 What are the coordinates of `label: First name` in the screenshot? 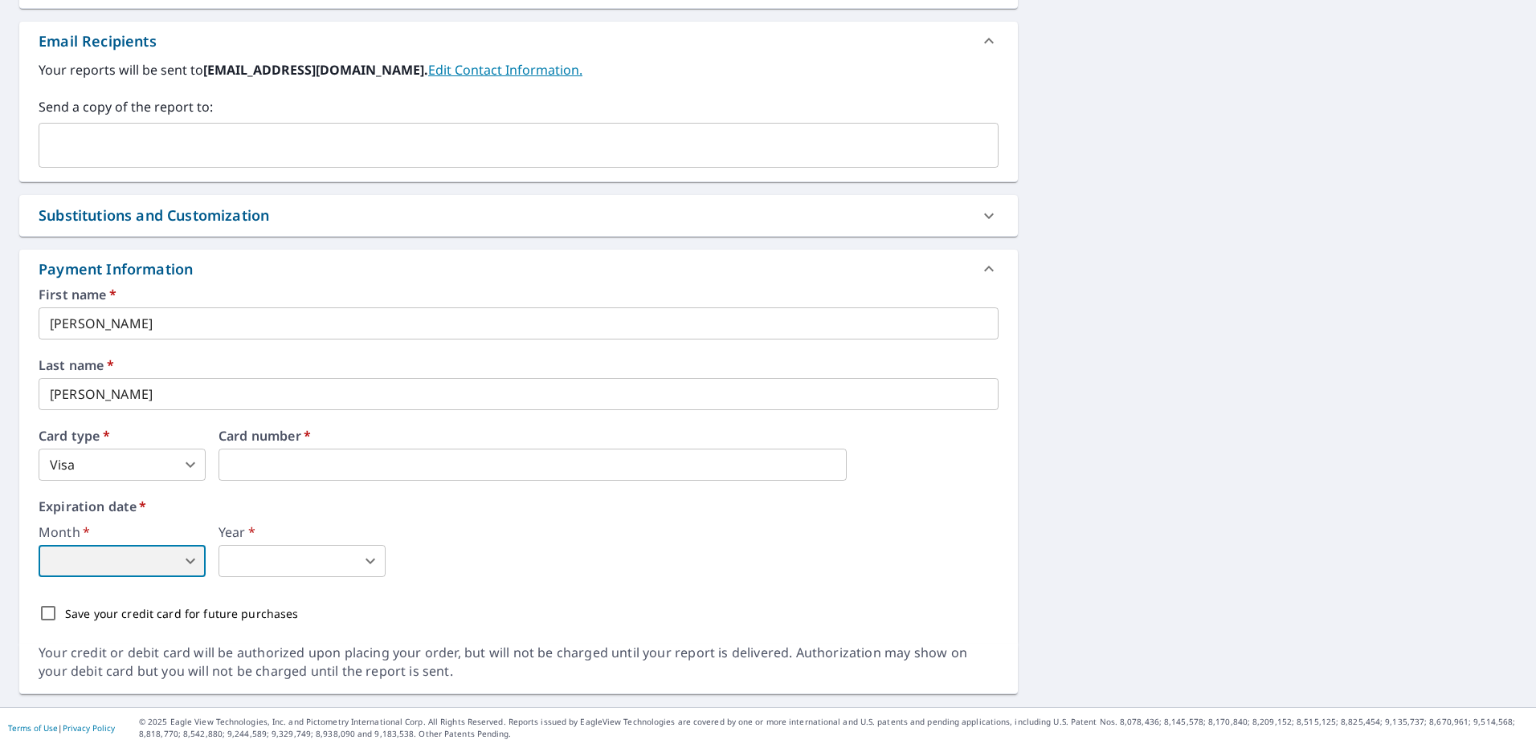 It's located at (518, 295).